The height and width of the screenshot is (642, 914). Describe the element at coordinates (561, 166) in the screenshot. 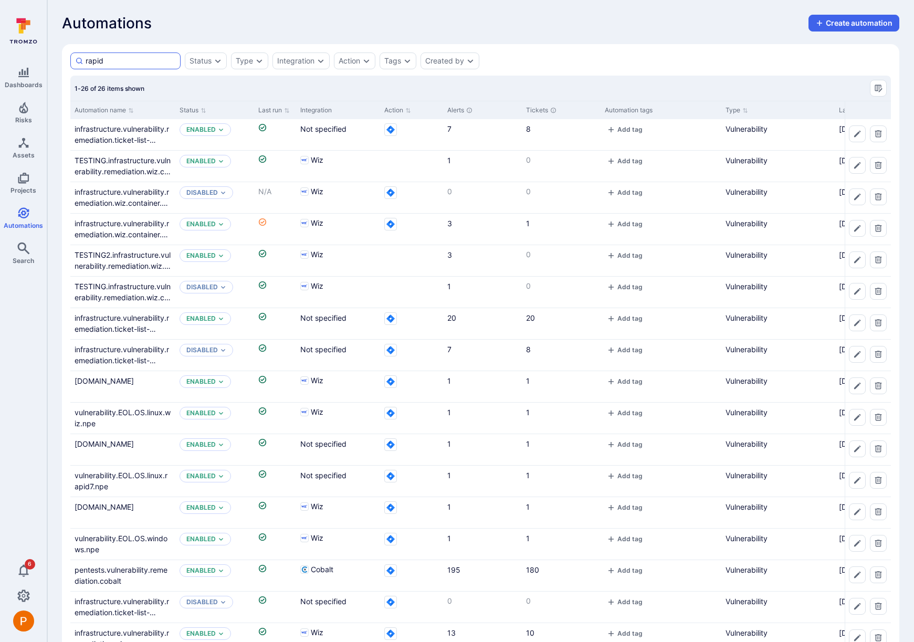

I see `div: Cell for Tickets` at that location.